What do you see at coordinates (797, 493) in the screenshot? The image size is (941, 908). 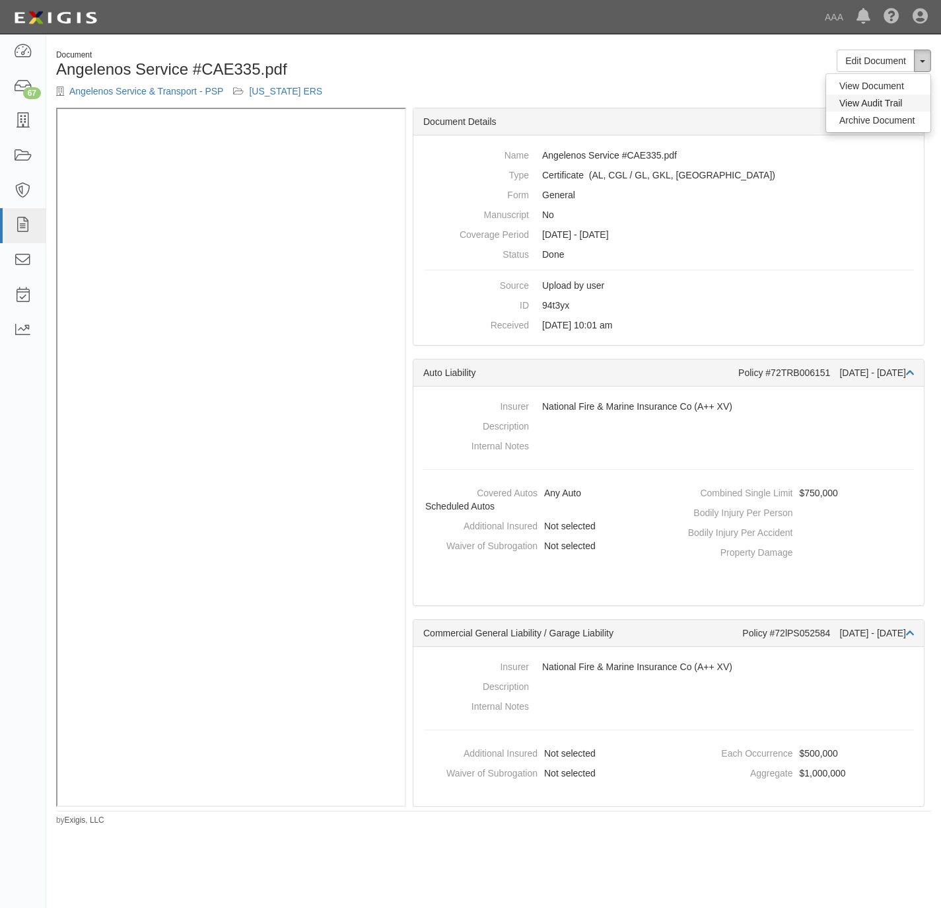 I see `dd: $750,000` at bounding box center [797, 493].